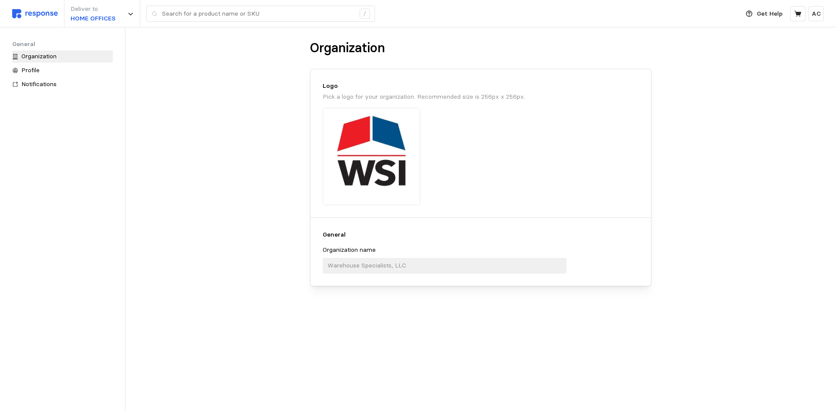 This screenshot has height=411, width=836. What do you see at coordinates (444, 252) in the screenshot?
I see `div: Organization name` at bounding box center [444, 252].